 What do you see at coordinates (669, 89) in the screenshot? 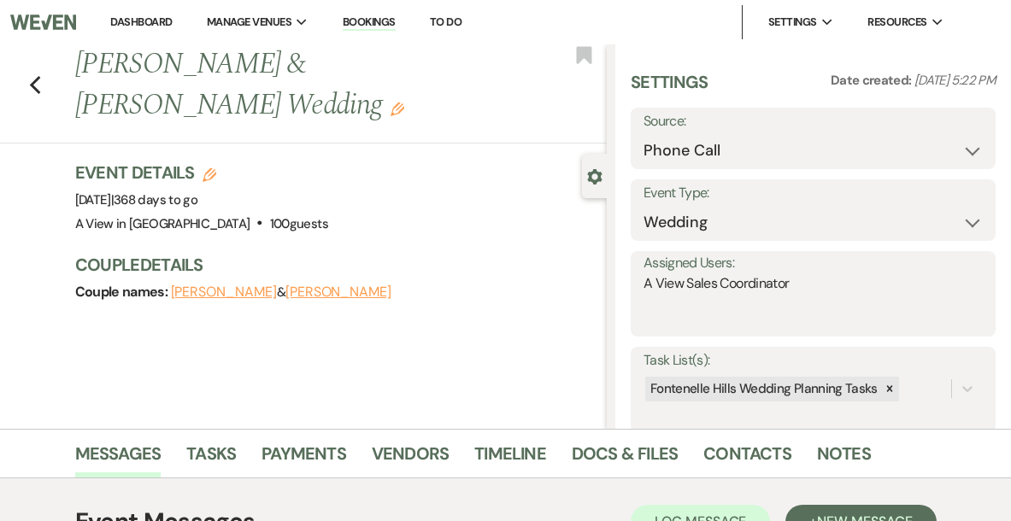
I see `h3: Settings` at bounding box center [669, 89].